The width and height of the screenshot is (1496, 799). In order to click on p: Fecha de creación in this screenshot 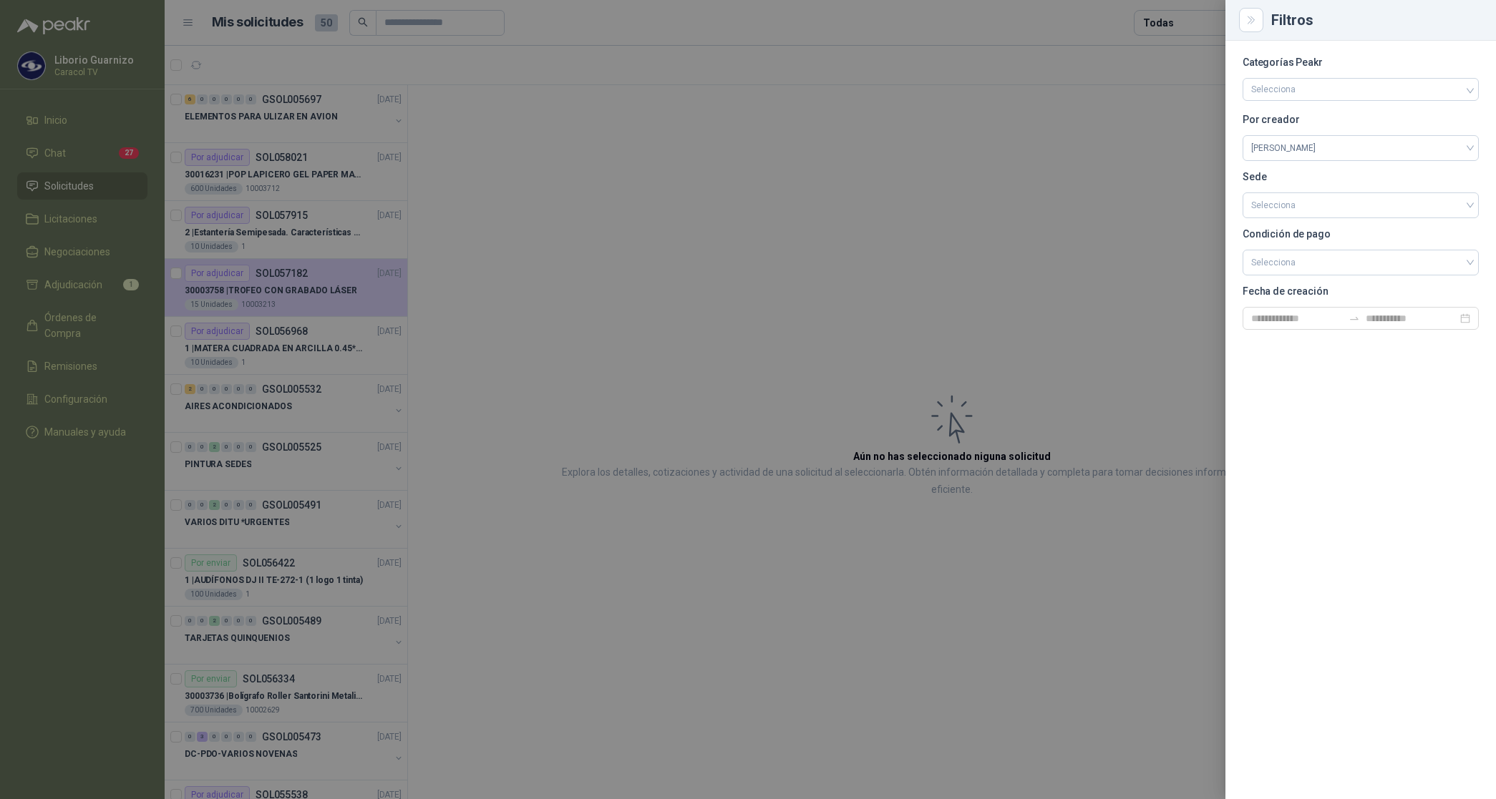, I will do `click(1360, 291)`.